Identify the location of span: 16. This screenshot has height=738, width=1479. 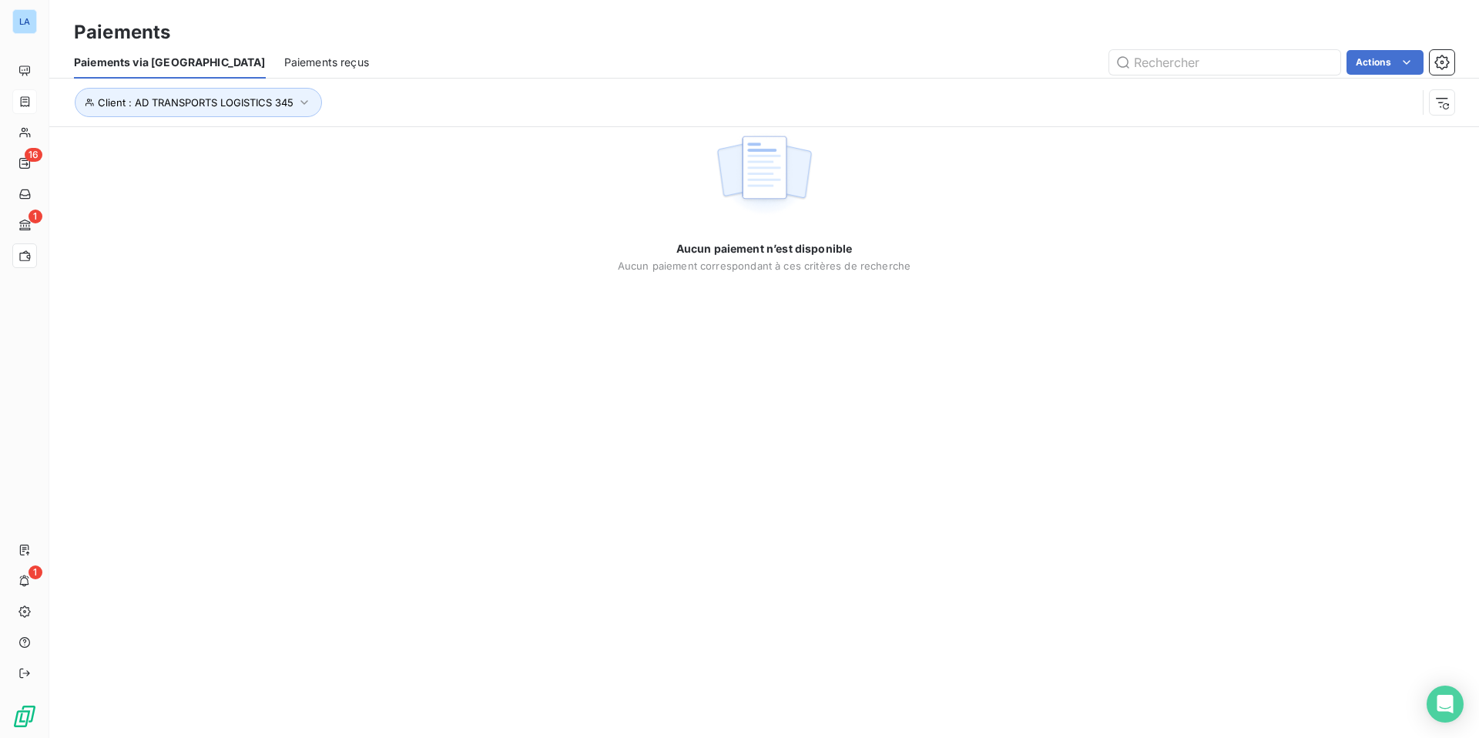
(33, 155).